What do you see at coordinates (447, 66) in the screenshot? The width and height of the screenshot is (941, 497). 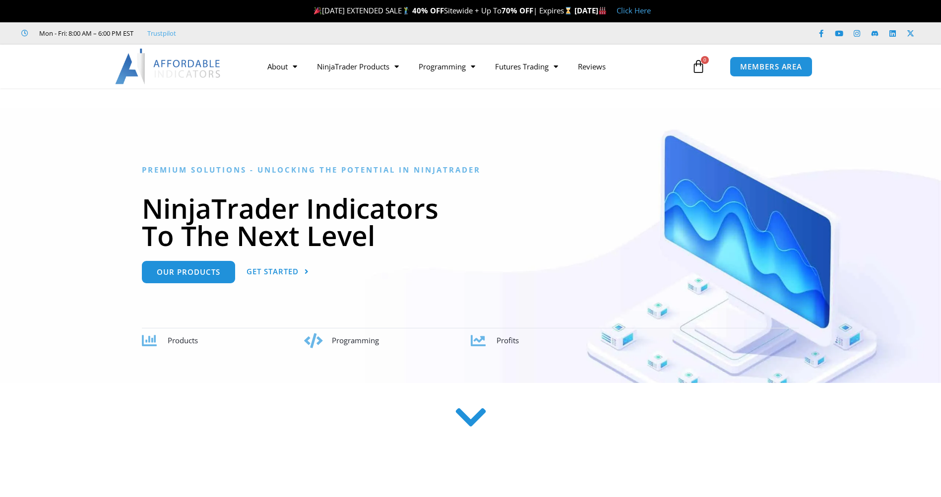 I see `a: Programming` at bounding box center [447, 66].